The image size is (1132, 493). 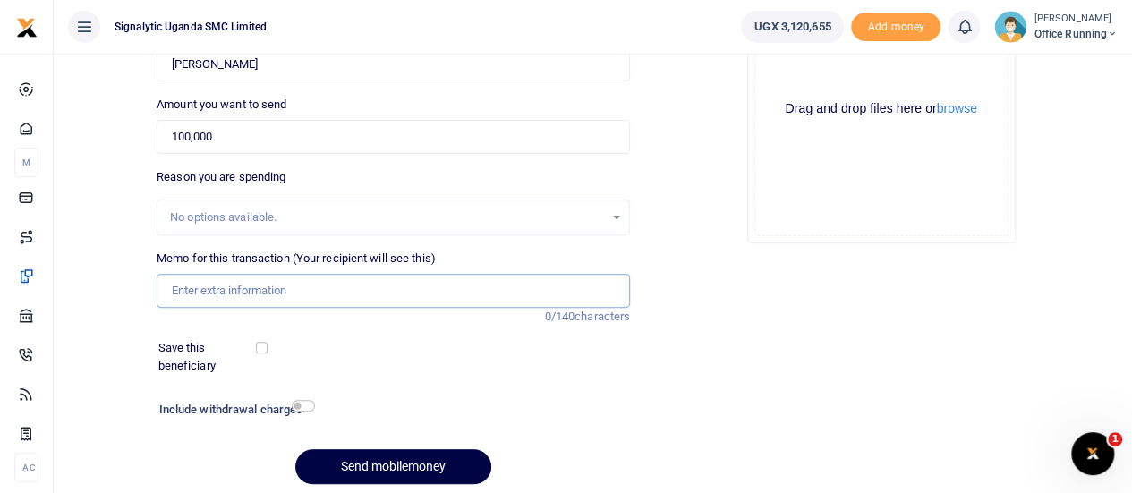 What do you see at coordinates (792, 27) in the screenshot?
I see `span: UGX 3,120,655` at bounding box center [792, 27].